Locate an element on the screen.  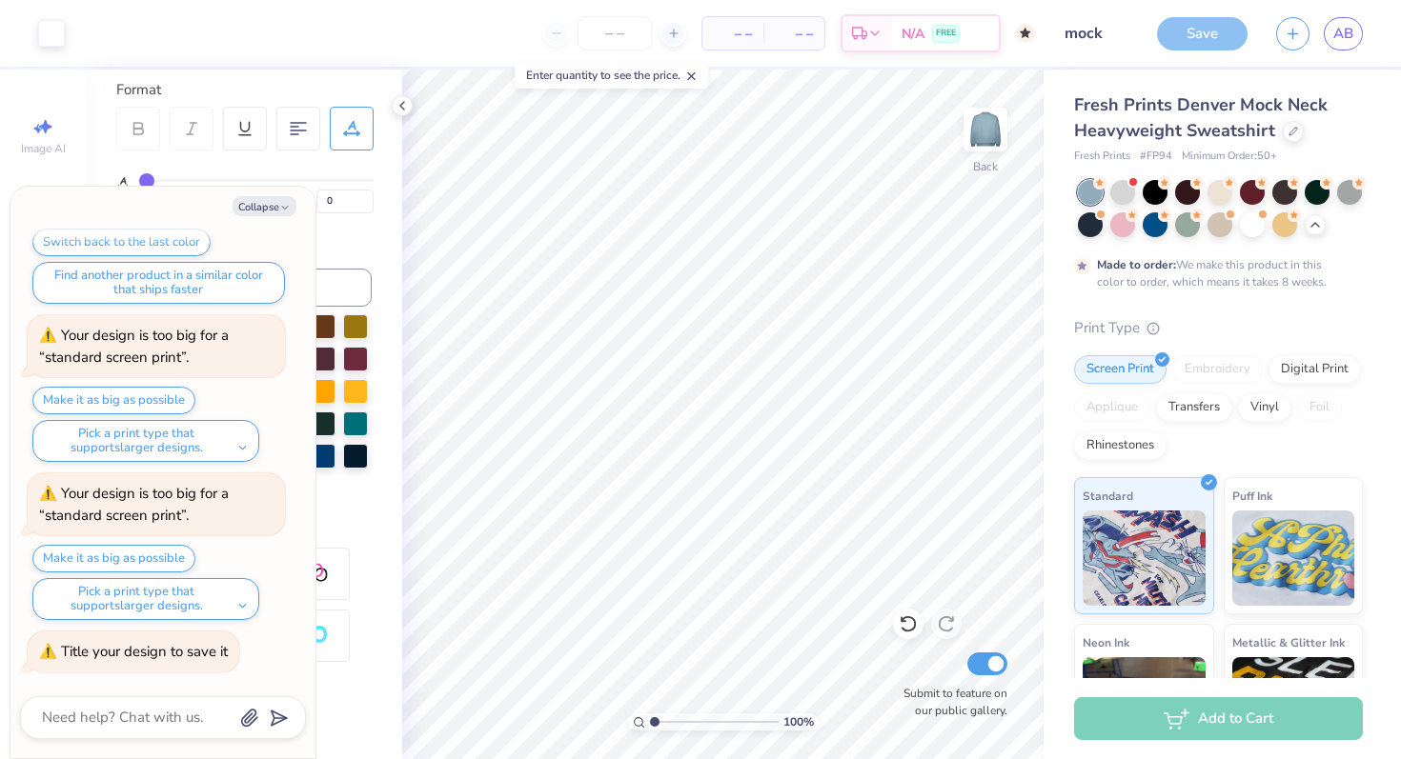
div: Vinyl is located at coordinates (1265, 408).